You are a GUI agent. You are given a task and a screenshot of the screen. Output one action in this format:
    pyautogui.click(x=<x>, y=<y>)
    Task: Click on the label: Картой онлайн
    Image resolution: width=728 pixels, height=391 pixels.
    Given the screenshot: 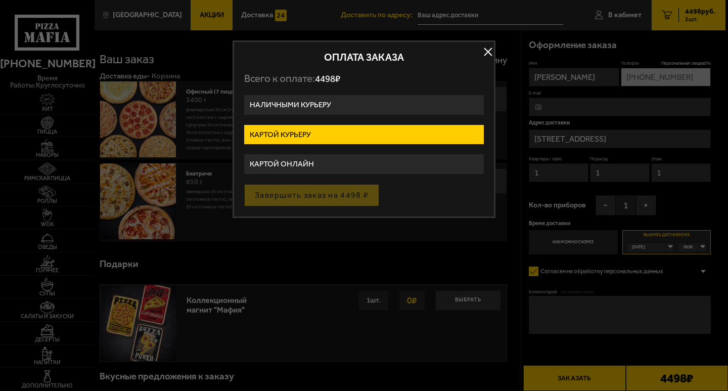 What is the action you would take?
    pyautogui.click(x=364, y=164)
    